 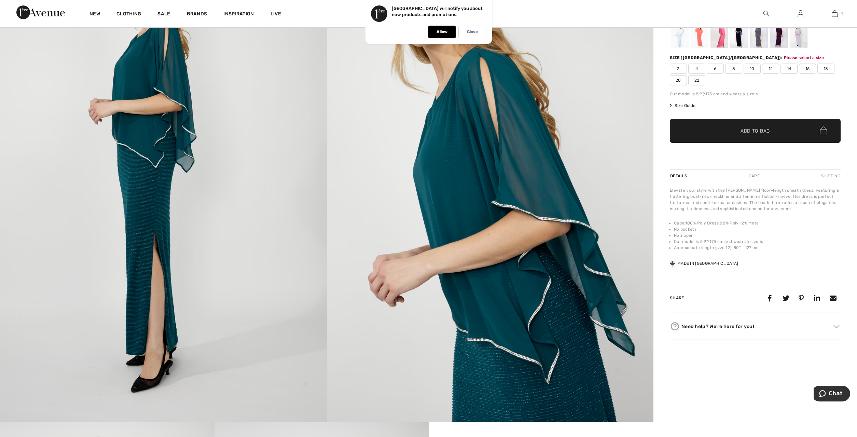 What do you see at coordinates (715, 69) in the screenshot?
I see `span: 6` at bounding box center [715, 69].